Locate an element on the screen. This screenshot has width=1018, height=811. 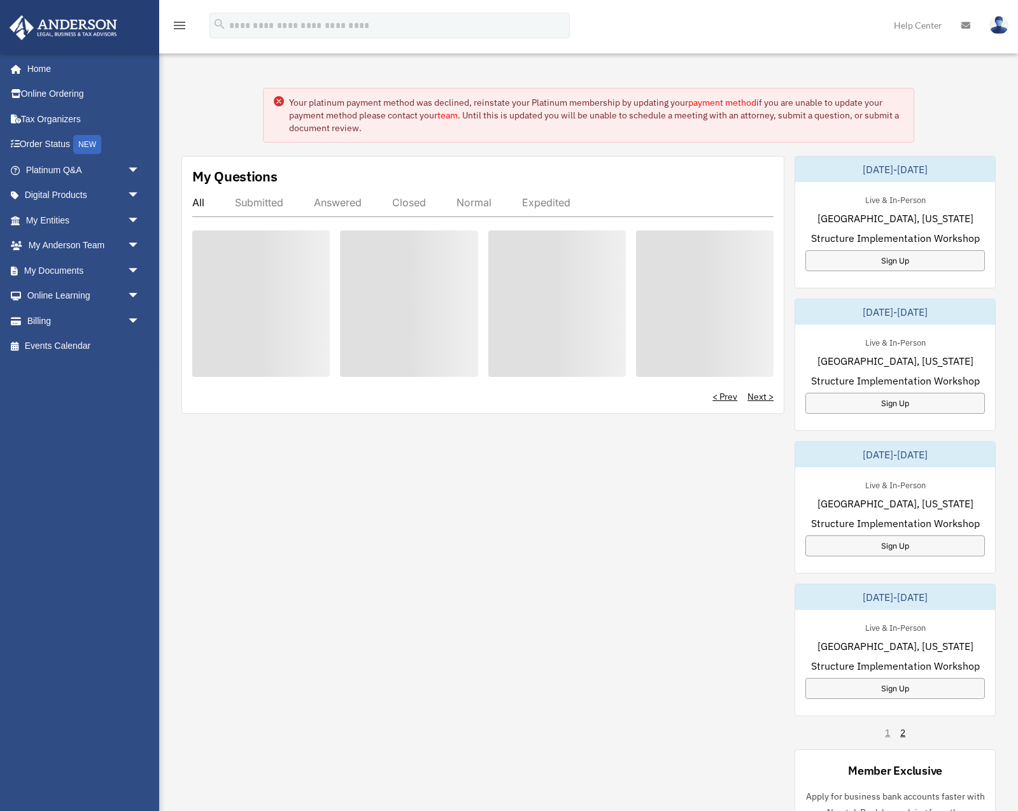
i: menu is located at coordinates (180, 25).